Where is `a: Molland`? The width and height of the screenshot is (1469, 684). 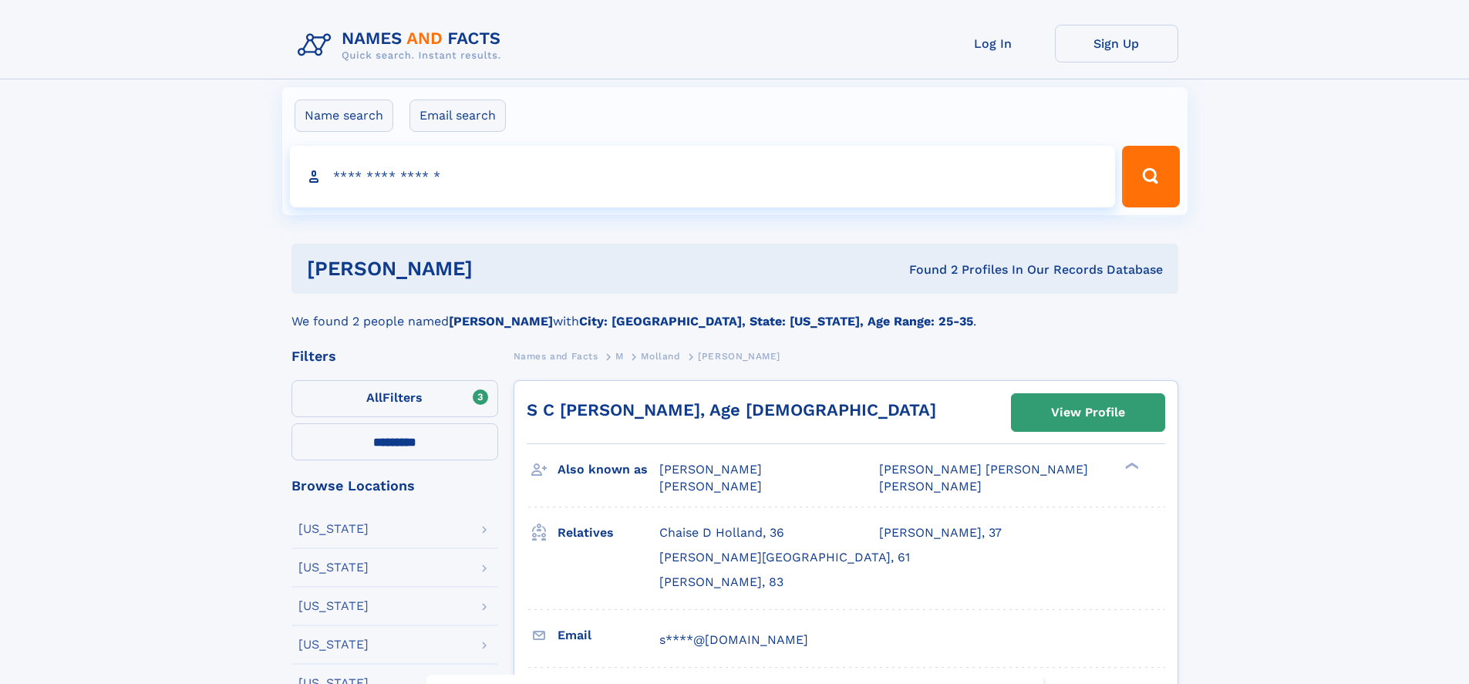 a: Molland is located at coordinates (660, 356).